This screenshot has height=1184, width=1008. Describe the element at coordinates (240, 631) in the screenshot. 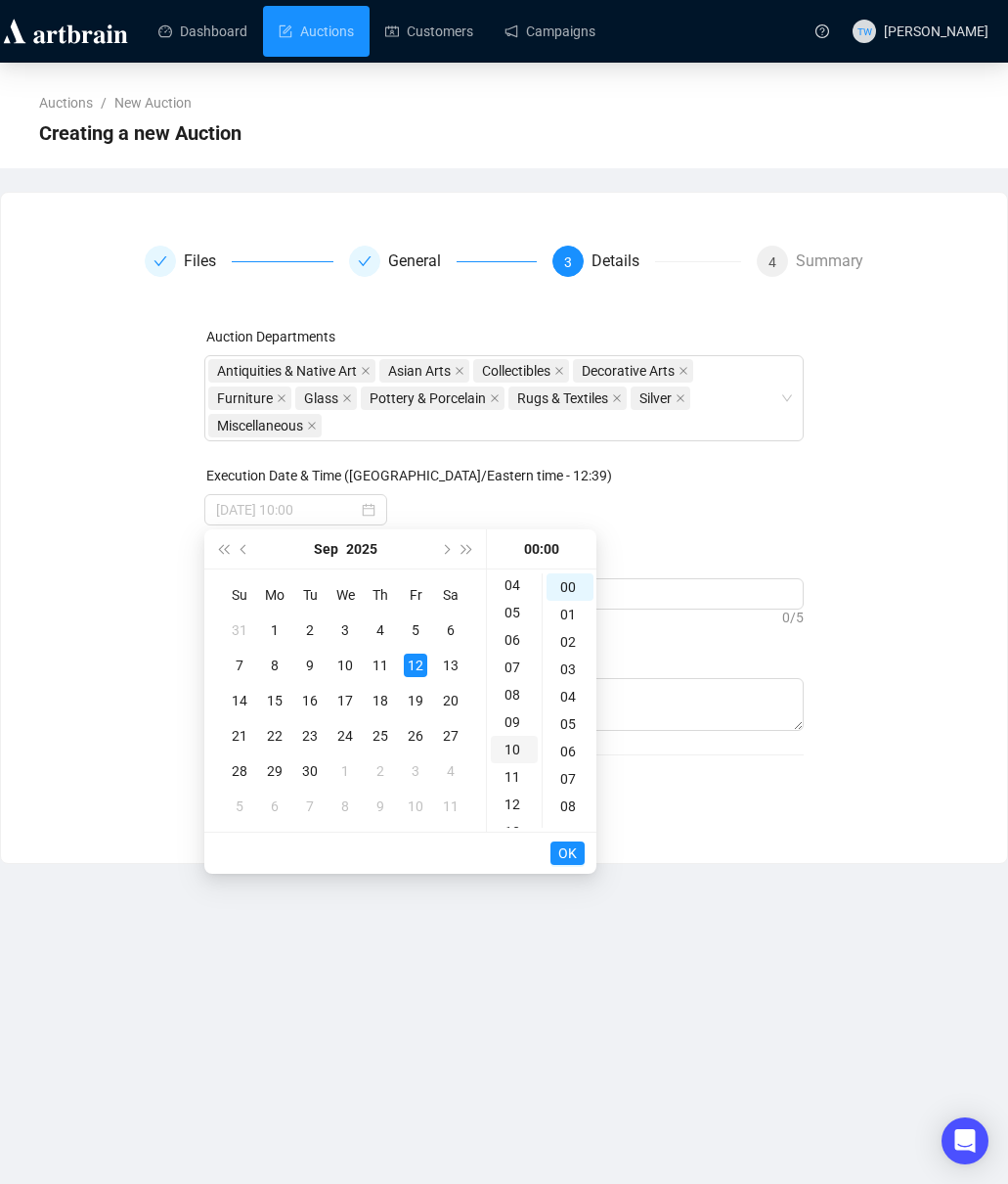

I see `div: 31` at that location.